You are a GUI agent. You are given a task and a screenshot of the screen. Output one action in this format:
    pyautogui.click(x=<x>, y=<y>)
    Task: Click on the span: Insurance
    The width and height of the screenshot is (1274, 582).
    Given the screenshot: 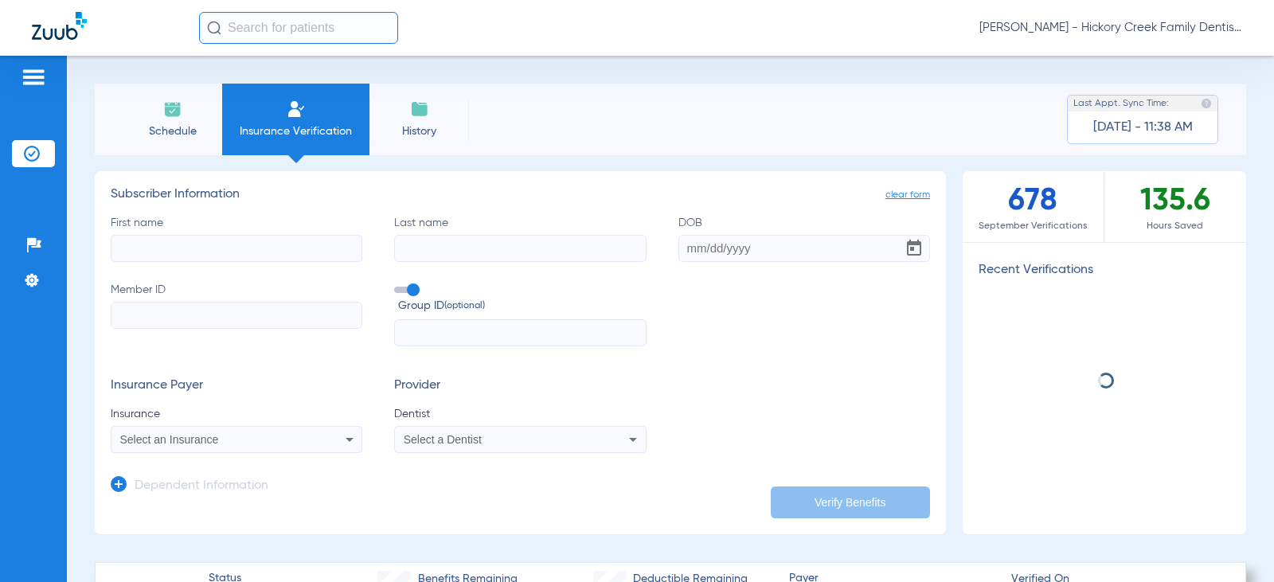 What is the action you would take?
    pyautogui.click(x=236, y=414)
    